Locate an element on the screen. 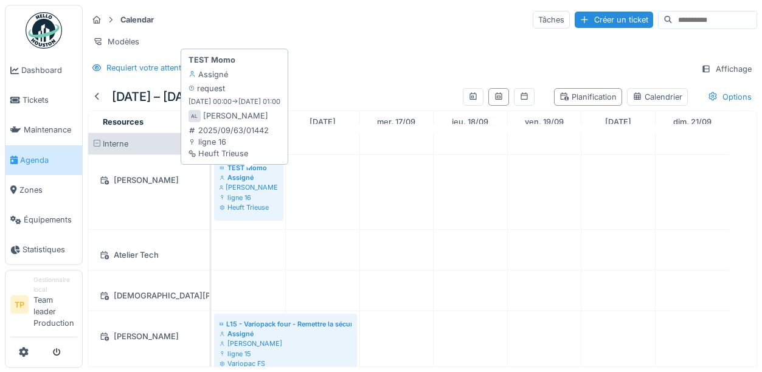 This screenshot has width=762, height=372. div: AL is located at coordinates (195, 116).